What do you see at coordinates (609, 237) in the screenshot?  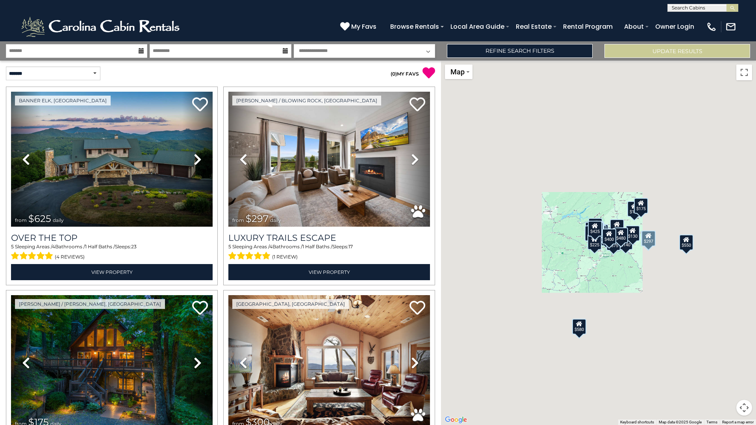 I see `div: $400` at bounding box center [609, 237].